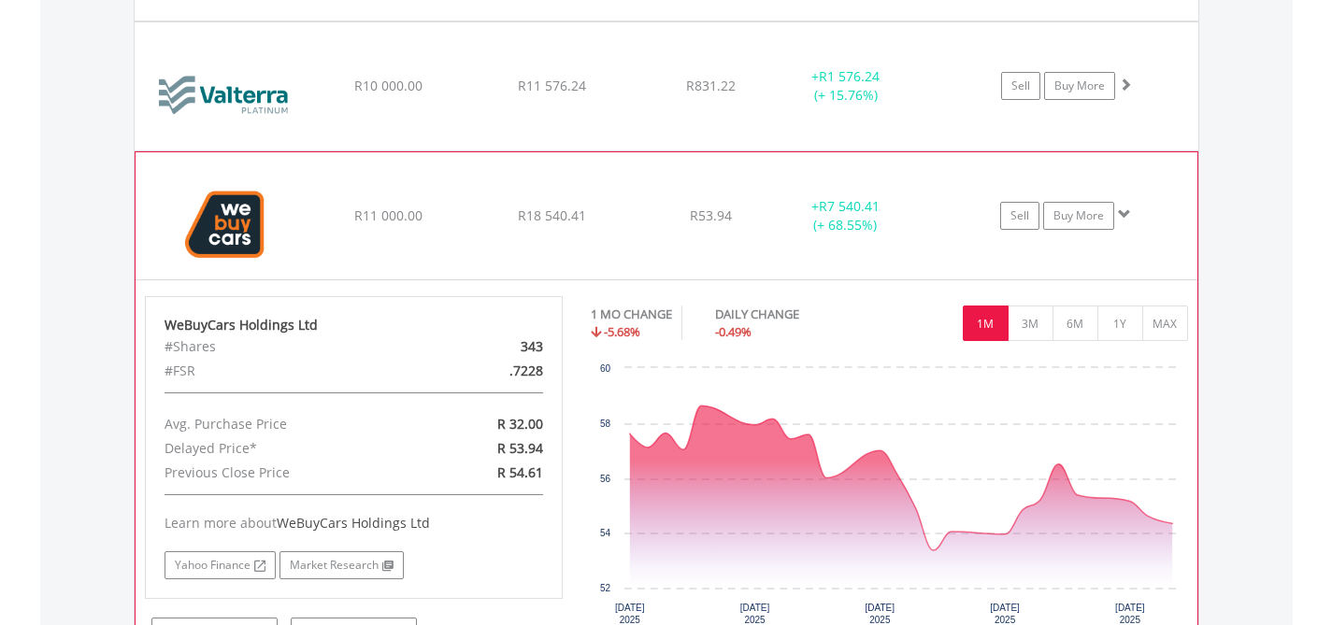  Describe the element at coordinates (286, 449) in the screenshot. I see `div: Delayed Price*` at that location.